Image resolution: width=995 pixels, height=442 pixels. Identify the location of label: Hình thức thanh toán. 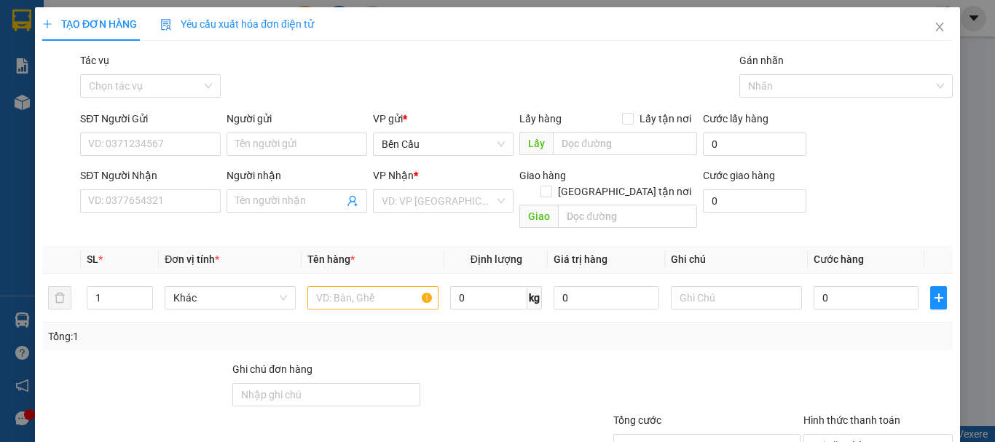
(851, 420).